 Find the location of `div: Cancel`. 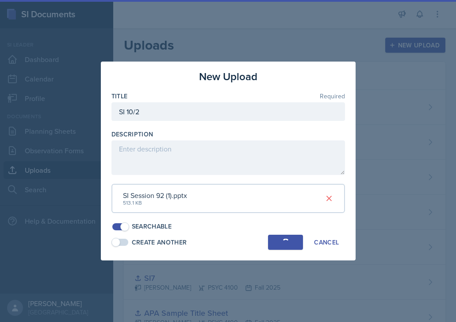

div: Cancel is located at coordinates (327, 242).